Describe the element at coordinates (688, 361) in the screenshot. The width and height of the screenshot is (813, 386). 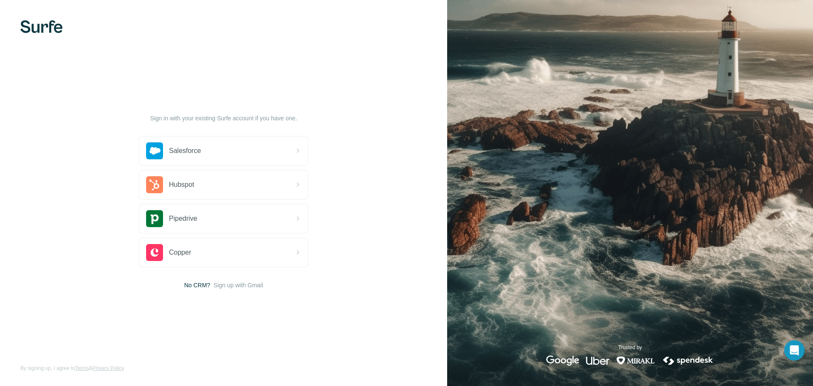
I see `img: spendesk's logo` at that location.